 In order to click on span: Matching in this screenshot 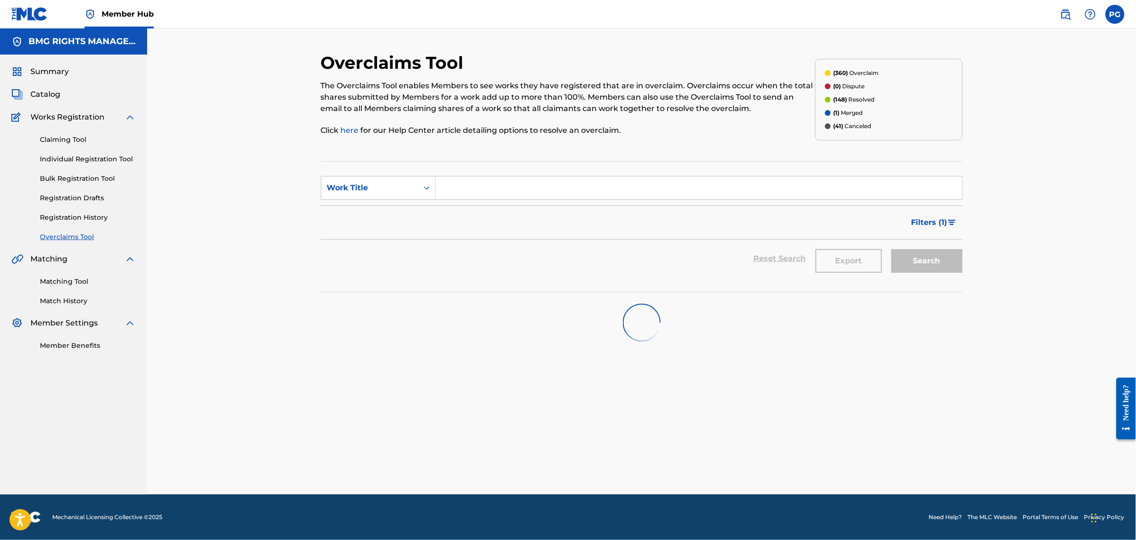, I will do `click(49, 259)`.